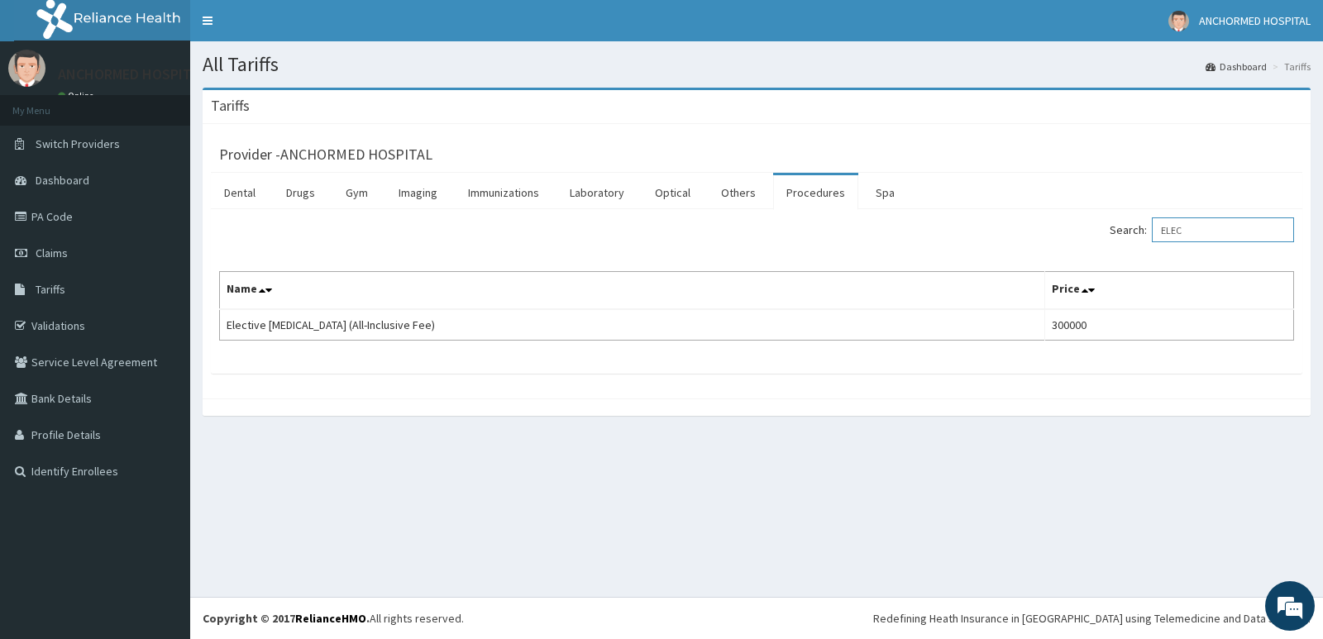 The height and width of the screenshot is (639, 1323). Describe the element at coordinates (1169, 291) in the screenshot. I see `th: Price` at that location.